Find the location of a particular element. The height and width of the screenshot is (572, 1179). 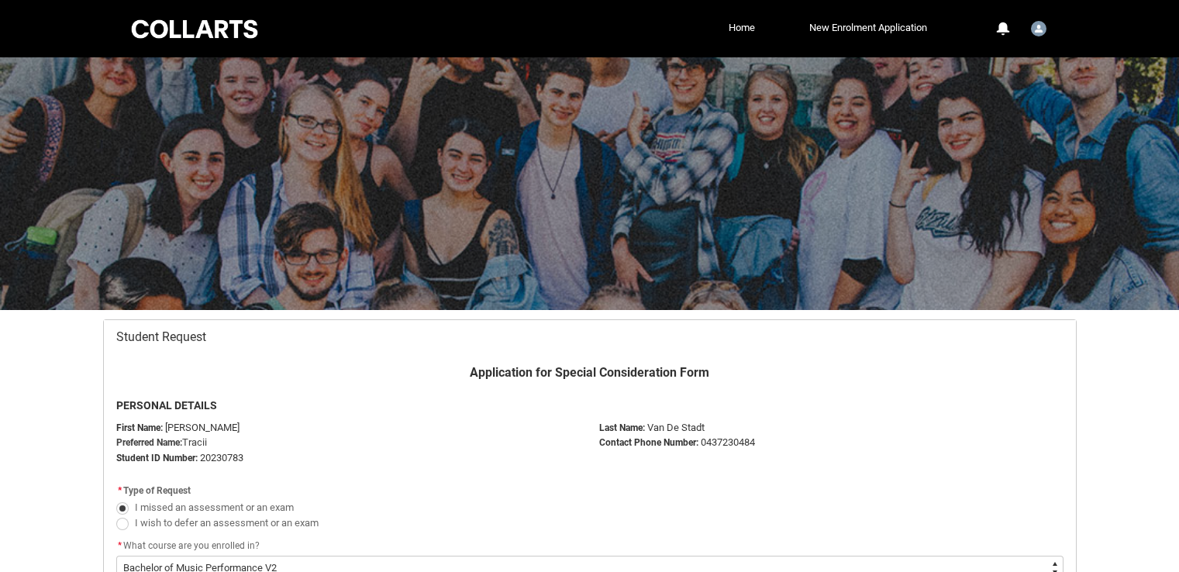

b: Last Name: is located at coordinates (622, 428).